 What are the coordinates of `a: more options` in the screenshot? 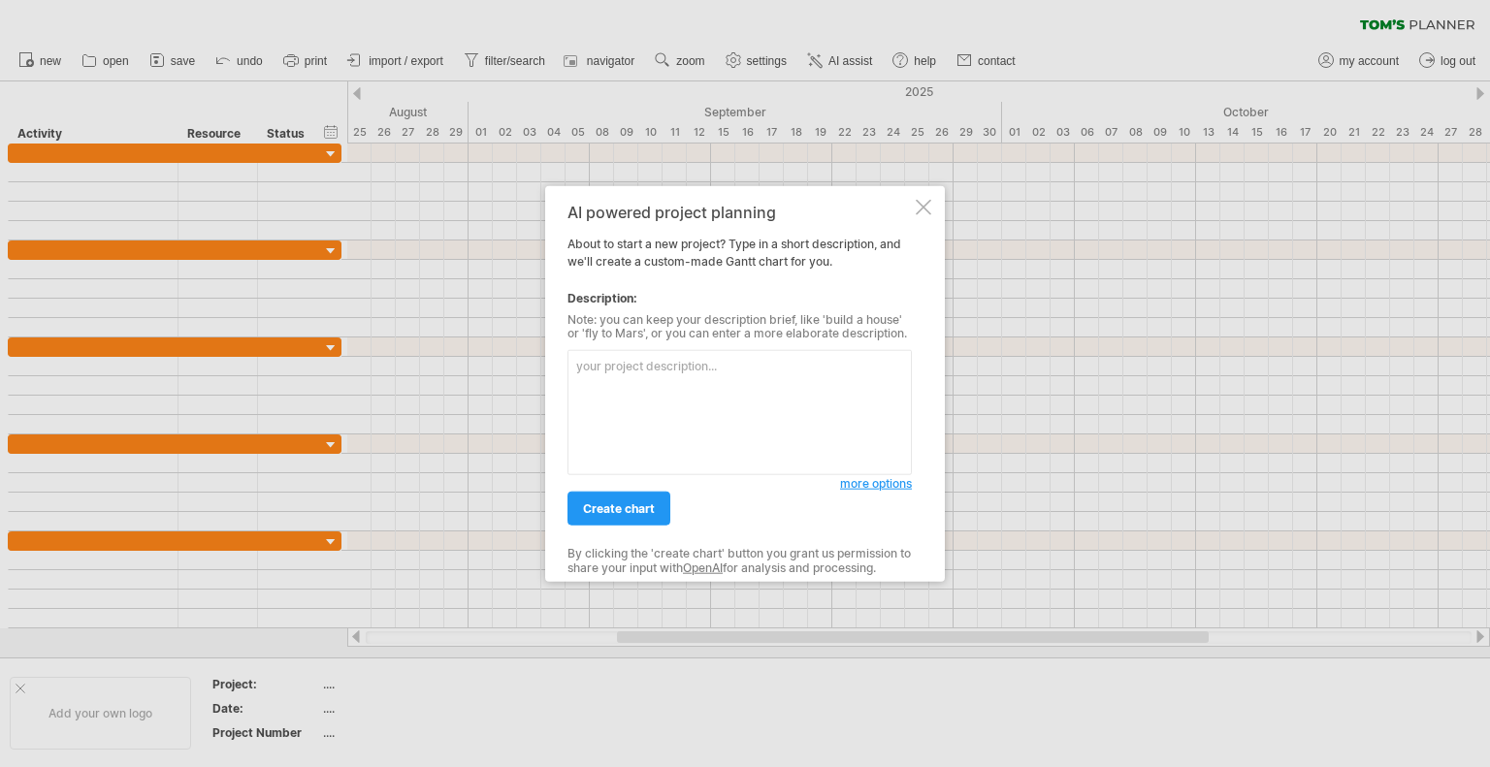 It's located at (876, 484).